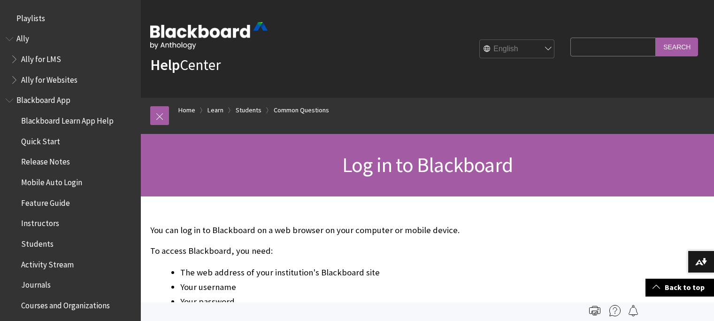 The image size is (714, 321). Describe the element at coordinates (40, 139) in the screenshot. I see `span: Quick Start` at that location.